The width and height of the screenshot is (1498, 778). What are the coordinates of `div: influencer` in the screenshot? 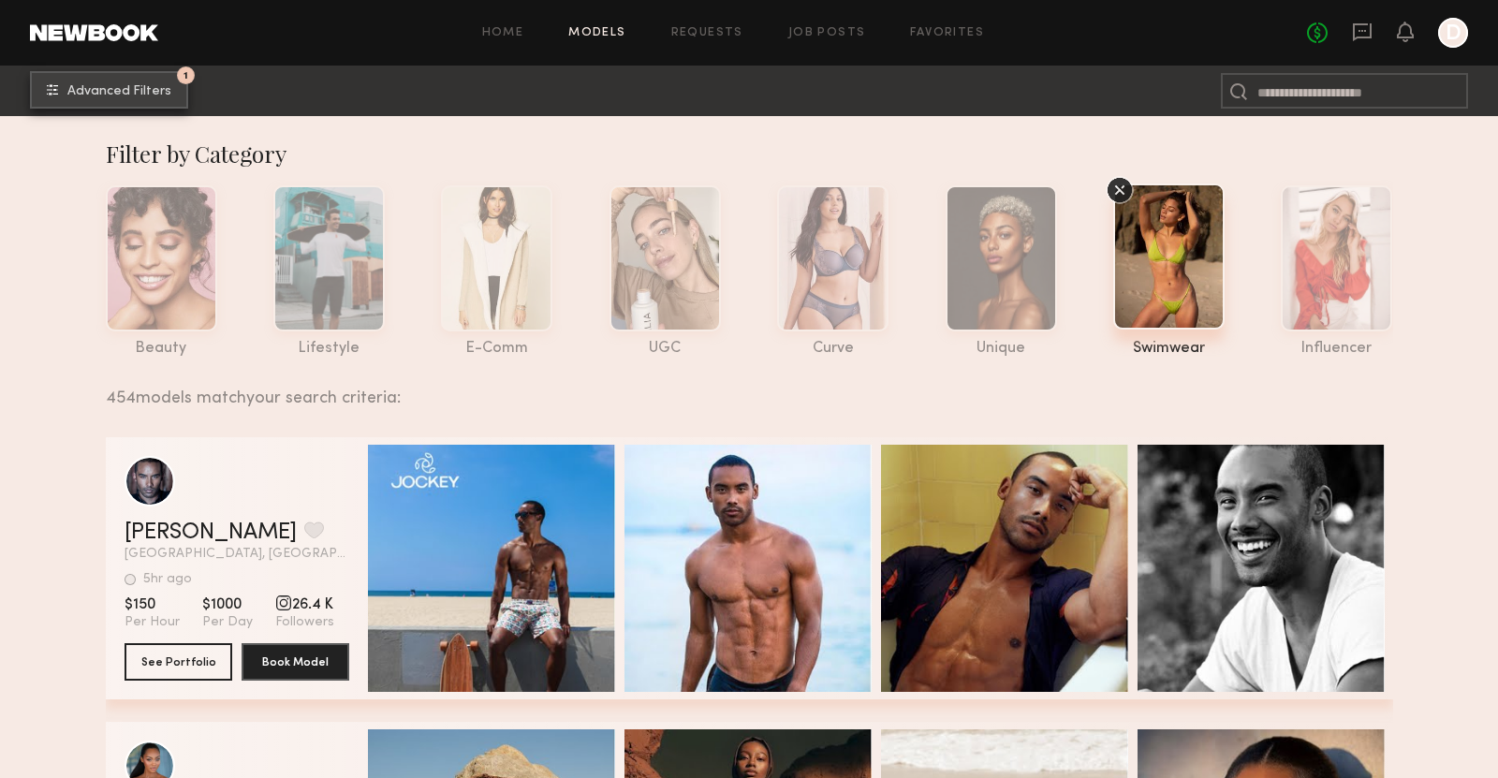 It's located at (1336, 348).